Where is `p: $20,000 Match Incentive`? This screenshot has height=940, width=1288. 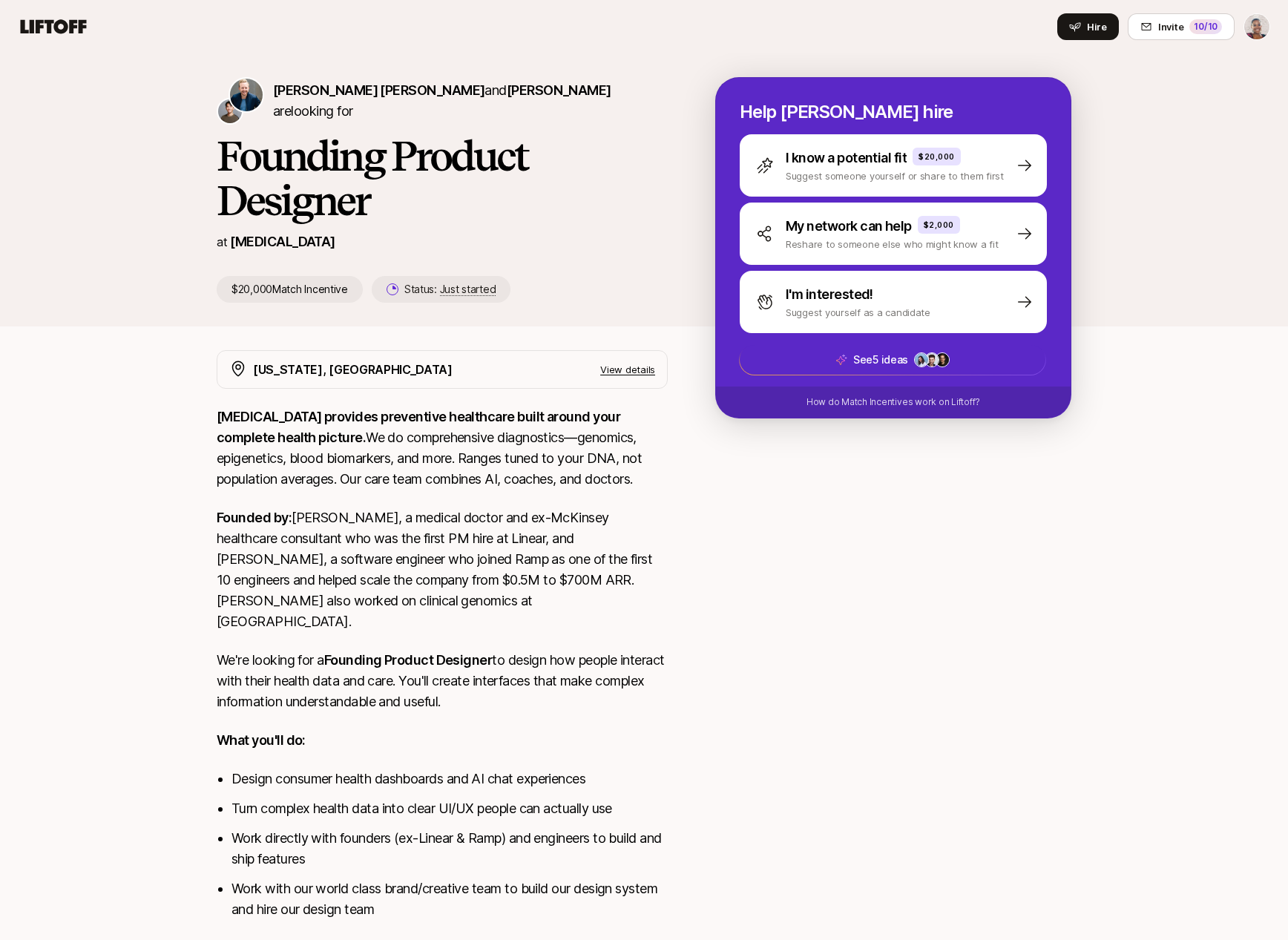
p: $20,000 Match Incentive is located at coordinates (289, 289).